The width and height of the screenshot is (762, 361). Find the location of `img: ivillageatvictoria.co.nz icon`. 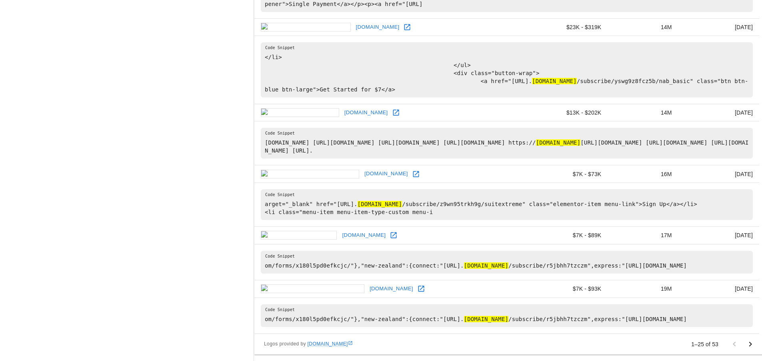

img: ivillageatvictoria.co.nz icon is located at coordinates (312, 289).